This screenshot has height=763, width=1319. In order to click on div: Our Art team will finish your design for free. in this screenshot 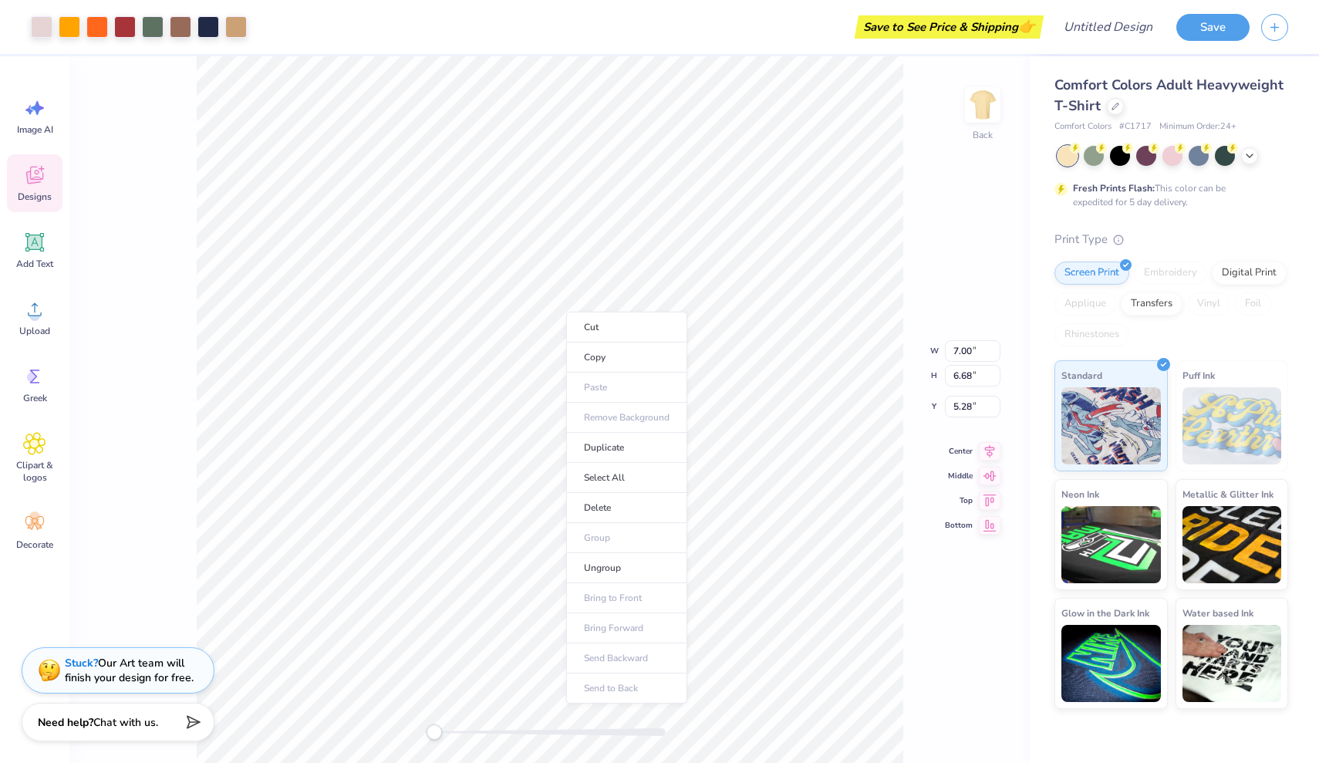, I will do `click(129, 670)`.